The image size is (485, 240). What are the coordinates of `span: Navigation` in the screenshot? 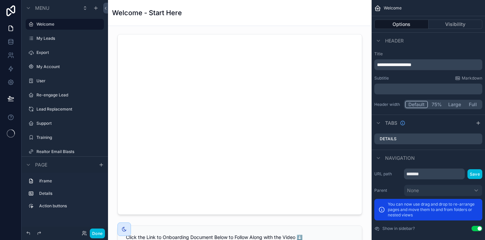 It's located at (400, 158).